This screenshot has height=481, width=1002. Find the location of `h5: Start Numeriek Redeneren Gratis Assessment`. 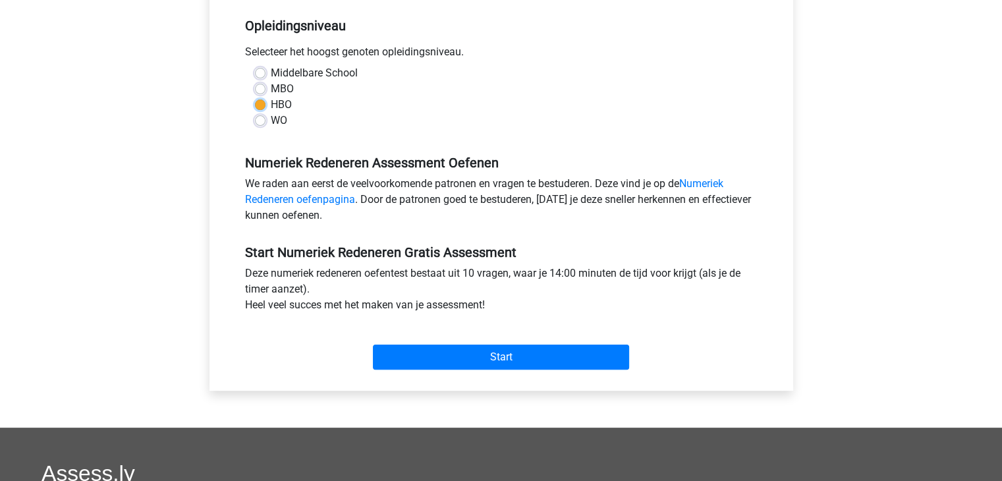

h5: Start Numeriek Redeneren Gratis Assessment is located at coordinates (501, 252).